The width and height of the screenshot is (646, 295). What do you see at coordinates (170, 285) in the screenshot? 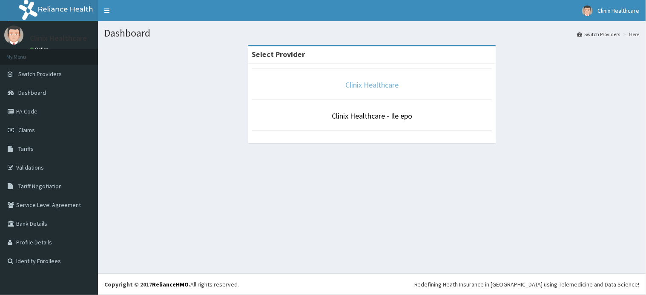
I see `a: RelianceHMO` at bounding box center [170, 285].